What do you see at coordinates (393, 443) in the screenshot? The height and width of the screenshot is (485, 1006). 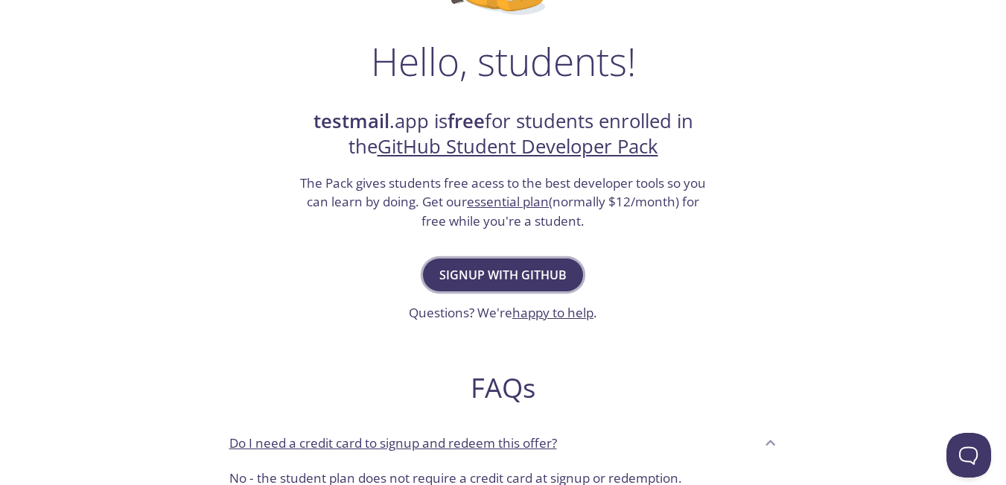 I see `p: Do I need a credit card to signup and redeem this offer?` at bounding box center [393, 443].